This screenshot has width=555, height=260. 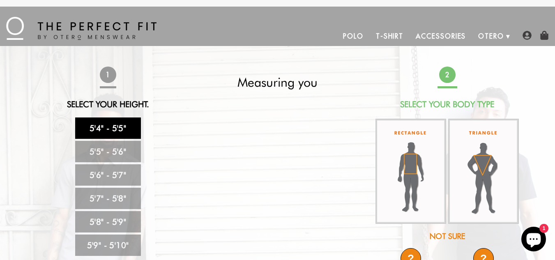 What do you see at coordinates (108, 128) in the screenshot?
I see `a: 5'4" - 5'5"` at bounding box center [108, 128].